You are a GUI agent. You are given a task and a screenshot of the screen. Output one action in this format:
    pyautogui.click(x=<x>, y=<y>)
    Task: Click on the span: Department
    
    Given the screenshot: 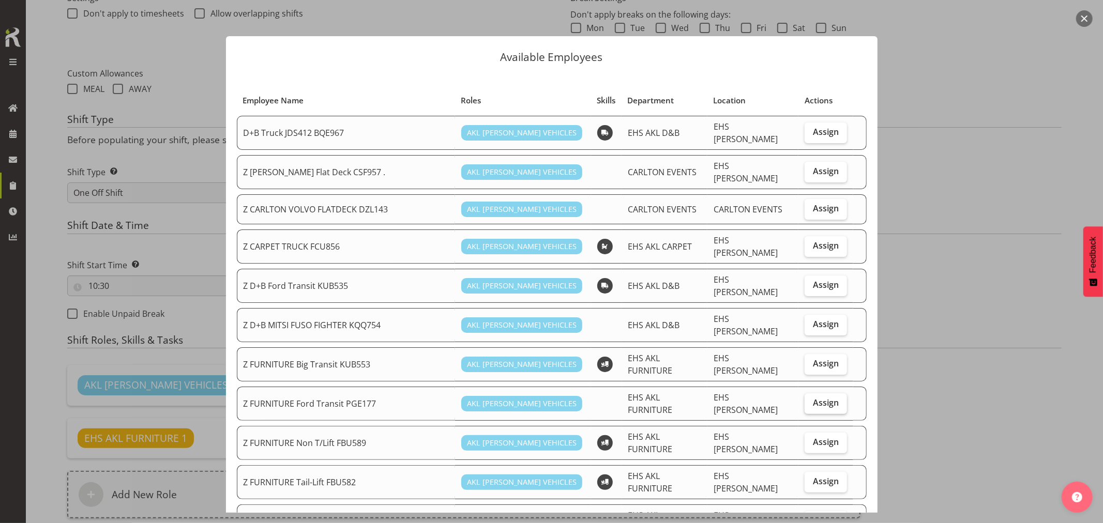 What is the action you would take?
    pyautogui.click(x=650, y=100)
    